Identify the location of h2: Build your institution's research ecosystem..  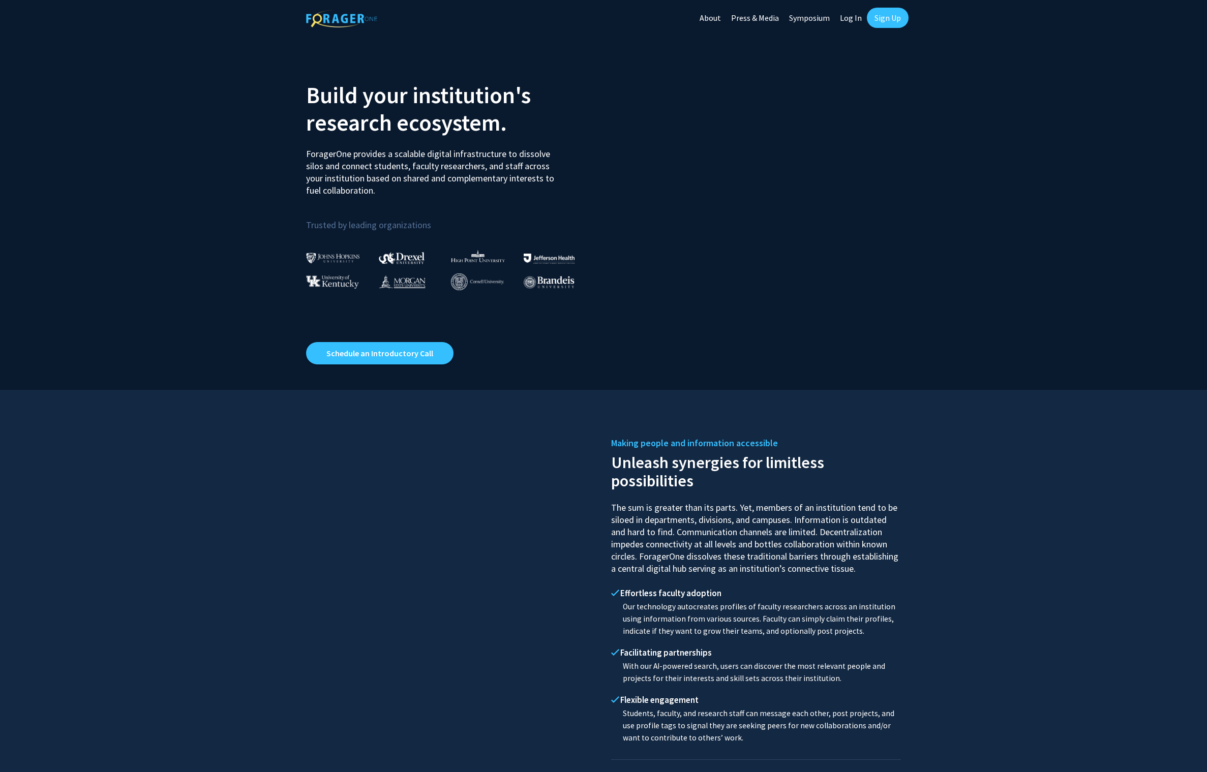
(451, 109).